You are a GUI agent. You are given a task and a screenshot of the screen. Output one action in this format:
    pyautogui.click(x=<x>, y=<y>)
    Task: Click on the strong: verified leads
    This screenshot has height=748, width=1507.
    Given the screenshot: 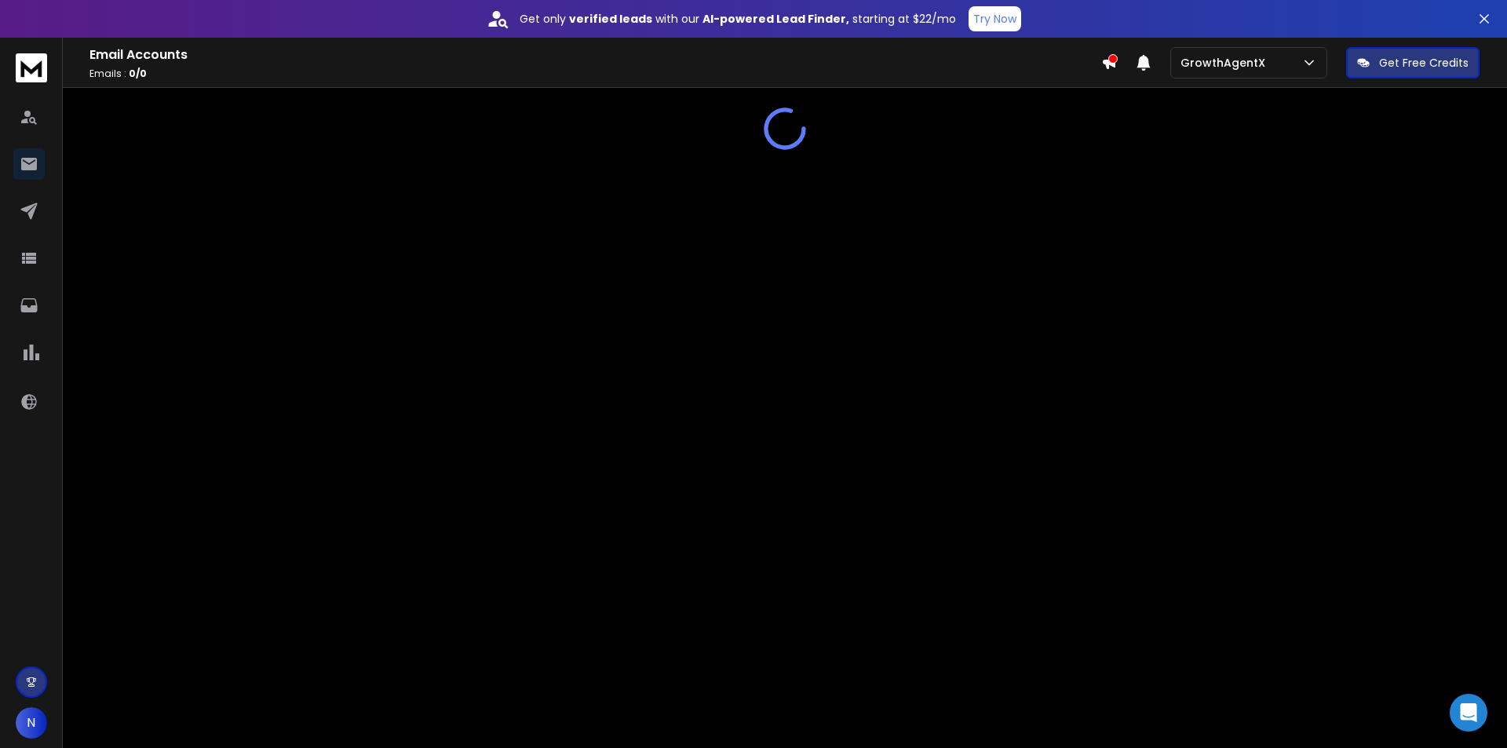 What is the action you would take?
    pyautogui.click(x=611, y=19)
    